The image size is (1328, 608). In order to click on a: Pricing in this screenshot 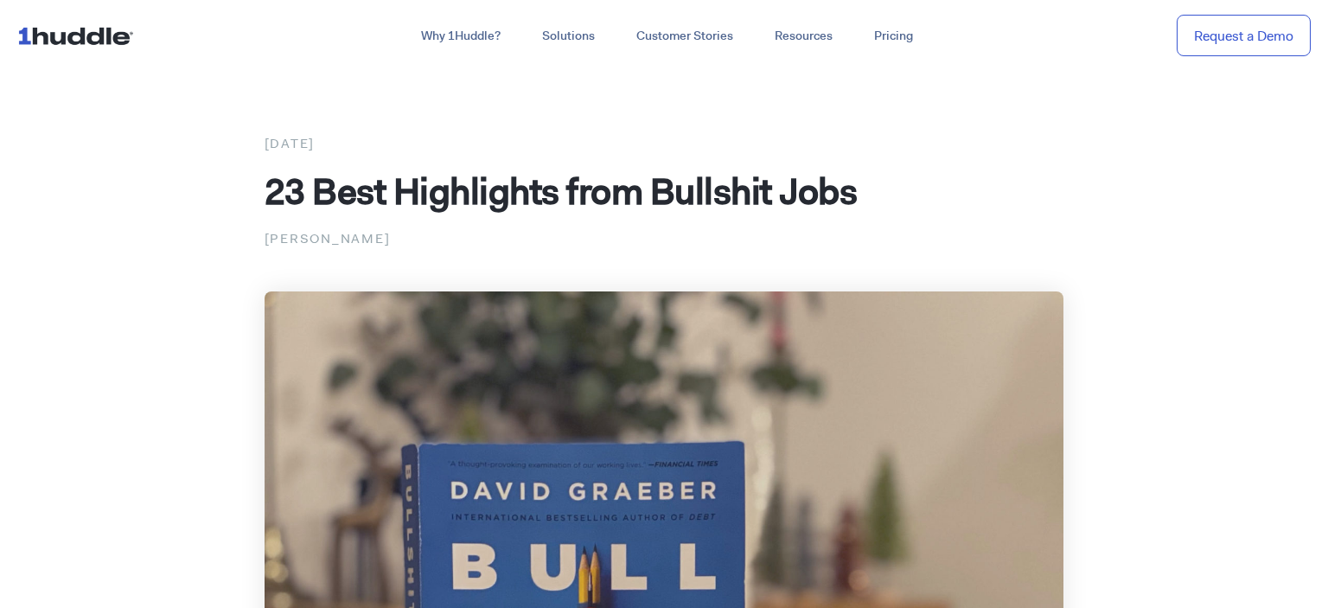, I will do `click(893, 36)`.